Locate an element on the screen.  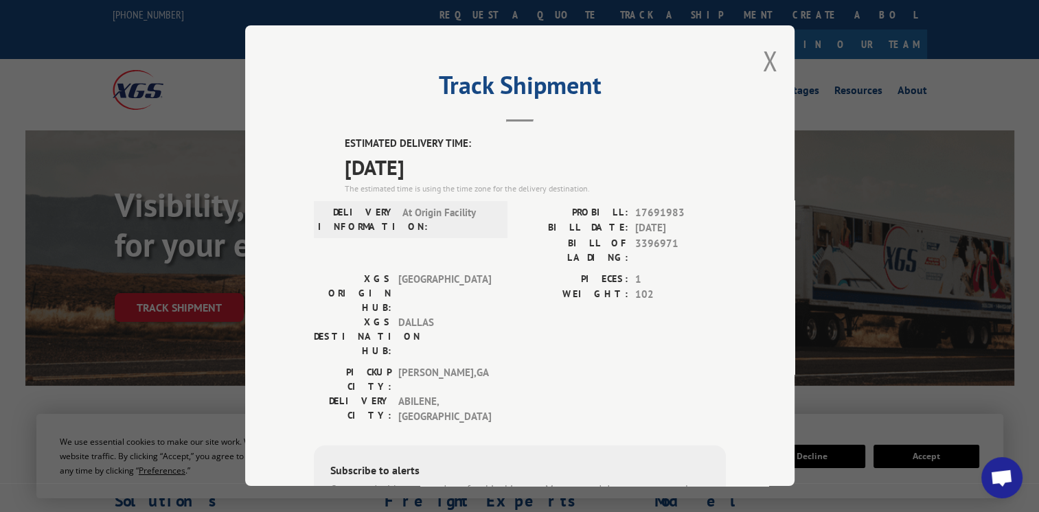
label: PROBILL: is located at coordinates (574, 213).